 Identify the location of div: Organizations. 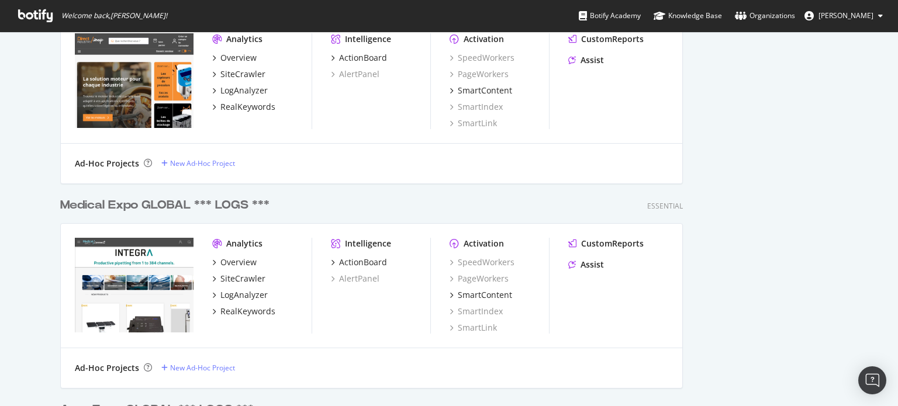
(764, 16).